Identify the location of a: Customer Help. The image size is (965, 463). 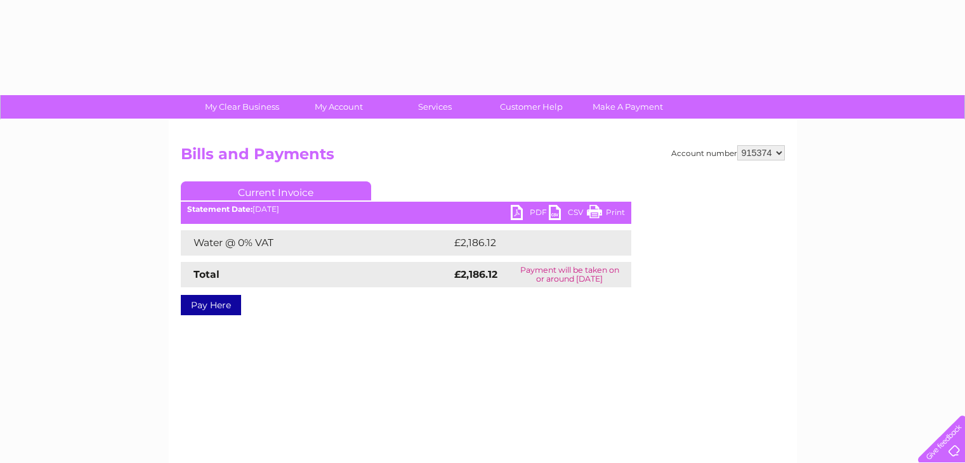
(531, 107).